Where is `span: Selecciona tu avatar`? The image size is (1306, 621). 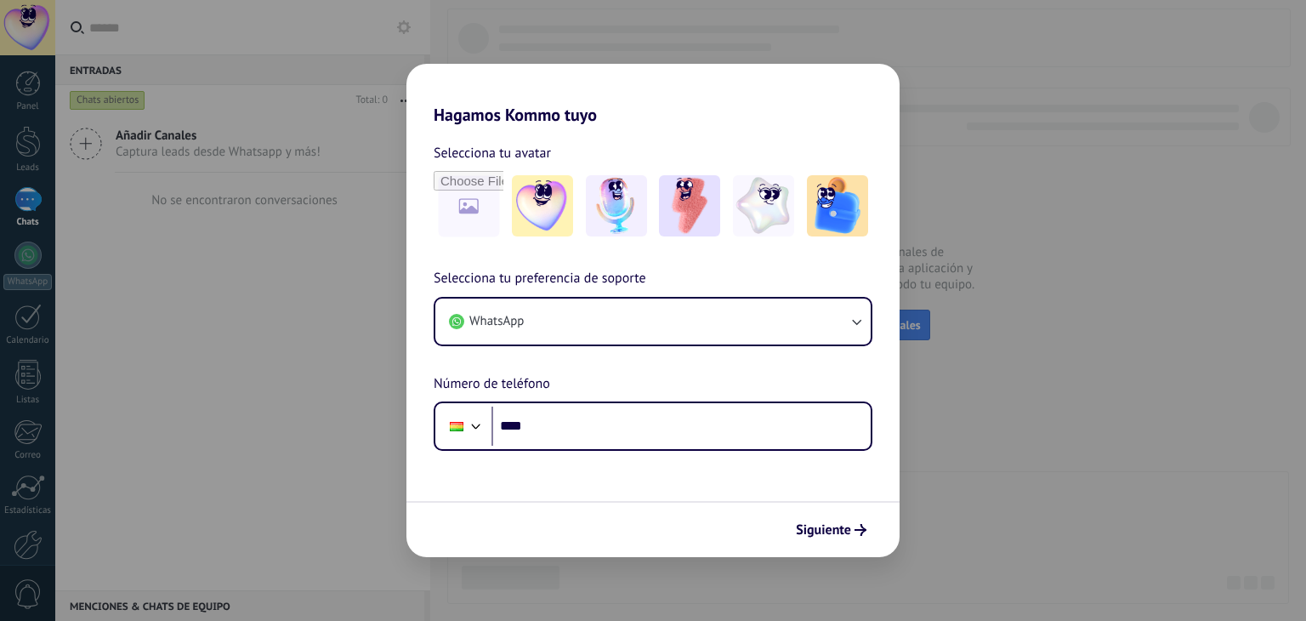
span: Selecciona tu avatar is located at coordinates (492, 153).